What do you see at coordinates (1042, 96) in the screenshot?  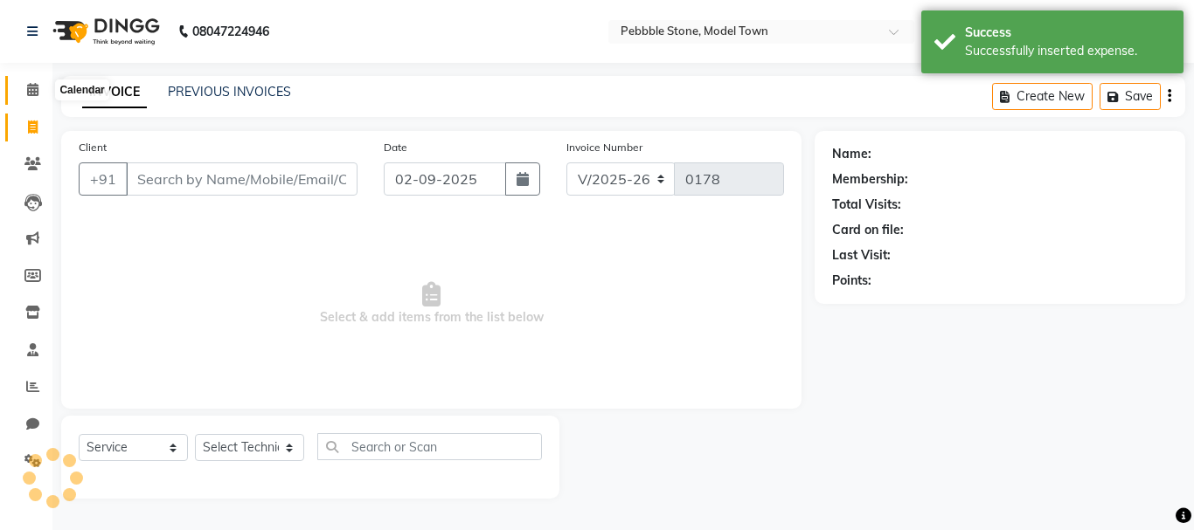 I see `button: Create New` at bounding box center [1042, 96].